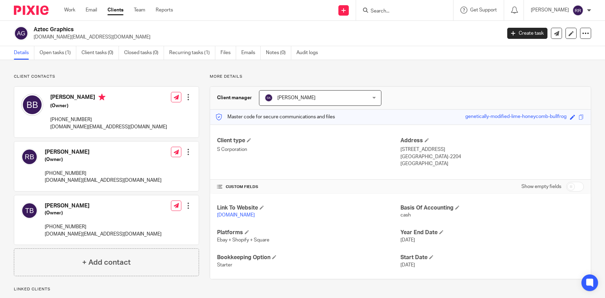 Image resolution: width=605 pixels, height=298 pixels. Describe the element at coordinates (24, 53) in the screenshot. I see `a: Details` at that location.